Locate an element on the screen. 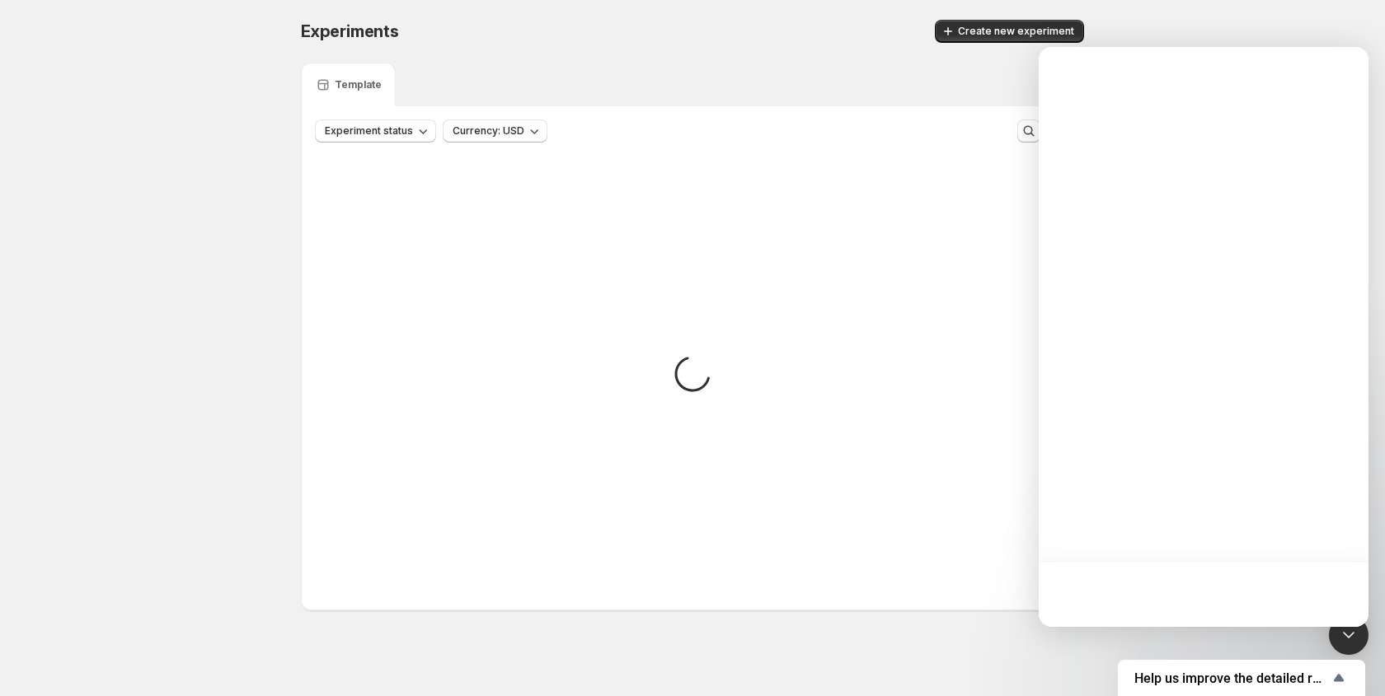 The height and width of the screenshot is (696, 1385). div: Open Intercom Messenger is located at coordinates (1348, 635).